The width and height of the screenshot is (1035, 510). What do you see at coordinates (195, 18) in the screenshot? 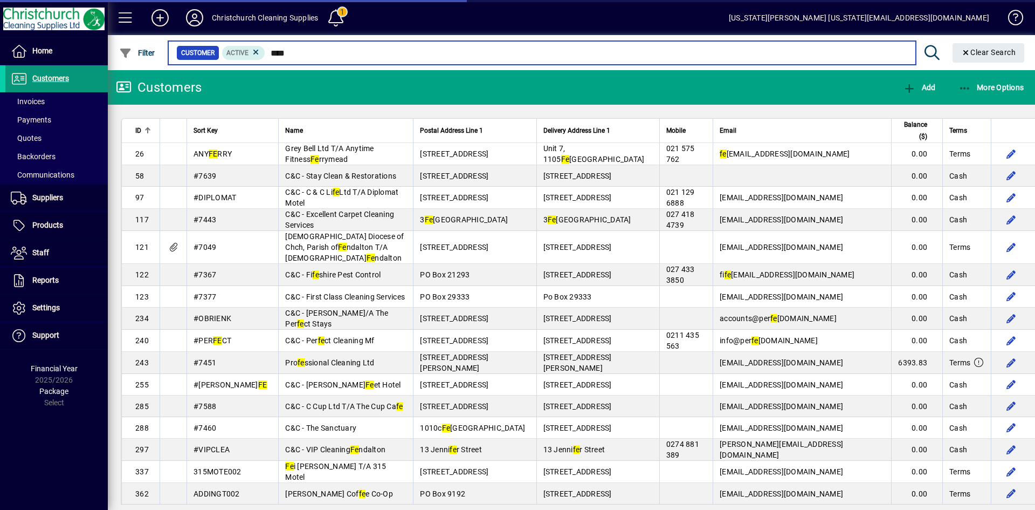
I see `button: Profile` at bounding box center [195, 18].